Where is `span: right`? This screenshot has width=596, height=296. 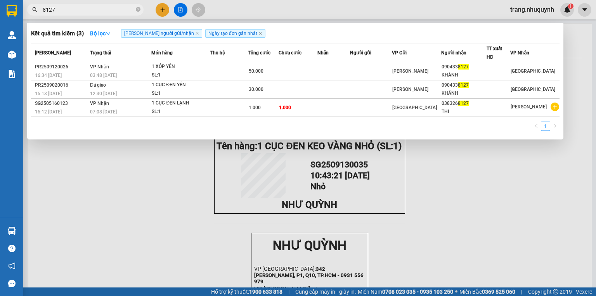
span: right is located at coordinates (555, 126).